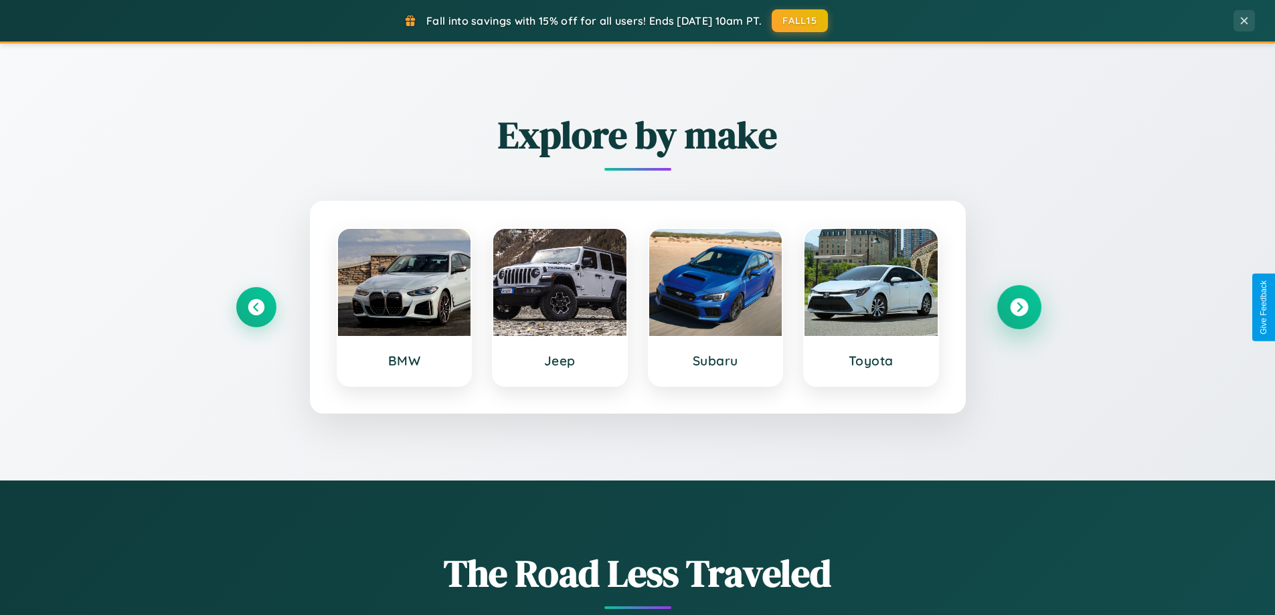 Image resolution: width=1275 pixels, height=615 pixels. Describe the element at coordinates (871, 361) in the screenshot. I see `h3: Toyota` at that location.